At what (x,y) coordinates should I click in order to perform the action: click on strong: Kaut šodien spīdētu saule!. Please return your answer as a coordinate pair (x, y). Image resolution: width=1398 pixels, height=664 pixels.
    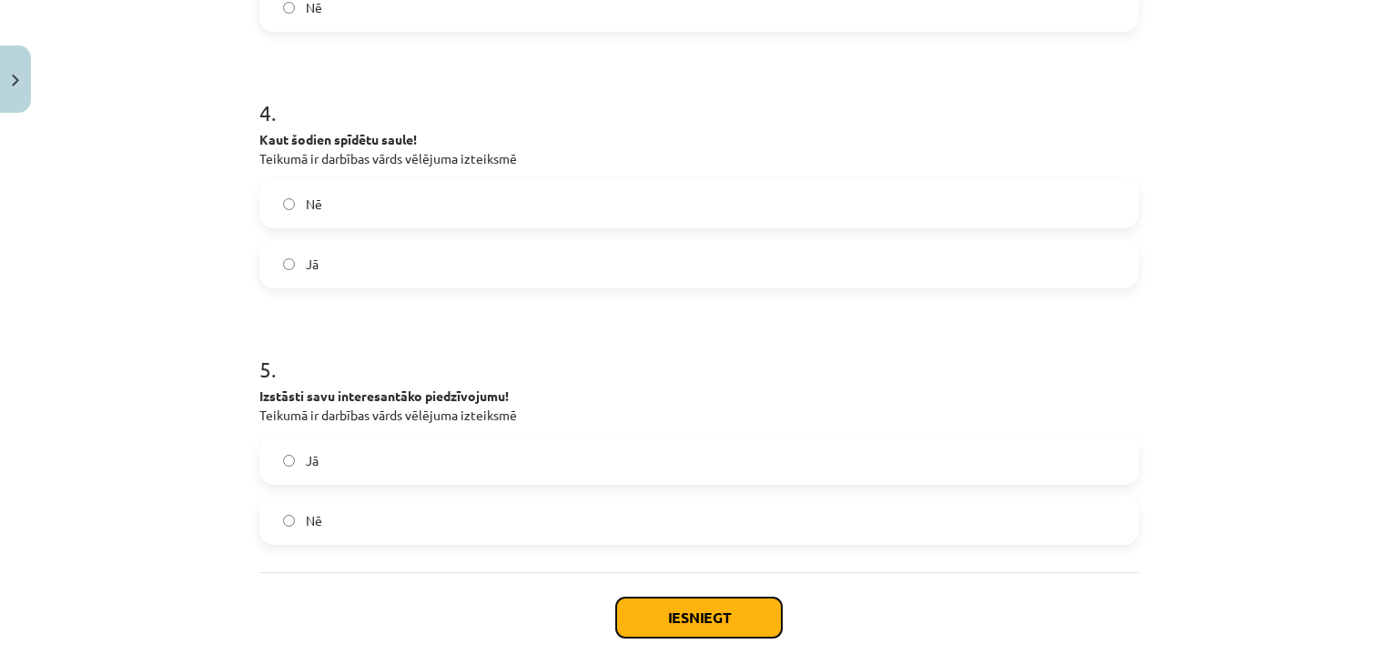
    Looking at the image, I should click on (338, 139).